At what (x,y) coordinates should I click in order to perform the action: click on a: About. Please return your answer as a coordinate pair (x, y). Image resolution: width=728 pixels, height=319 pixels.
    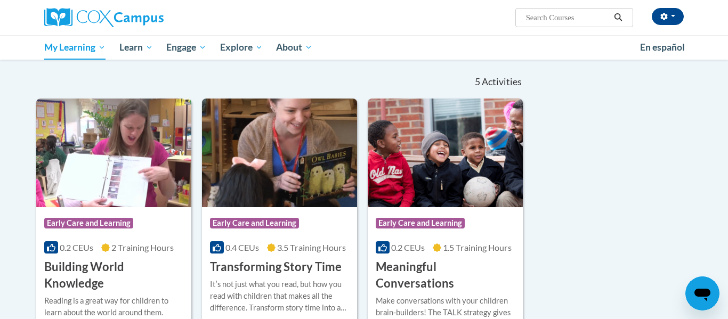
    Looking at the image, I should click on (295, 47).